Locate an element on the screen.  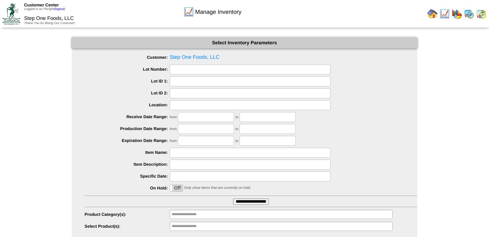
span: Thank You for Being Our Customer! is located at coordinates (50, 23).